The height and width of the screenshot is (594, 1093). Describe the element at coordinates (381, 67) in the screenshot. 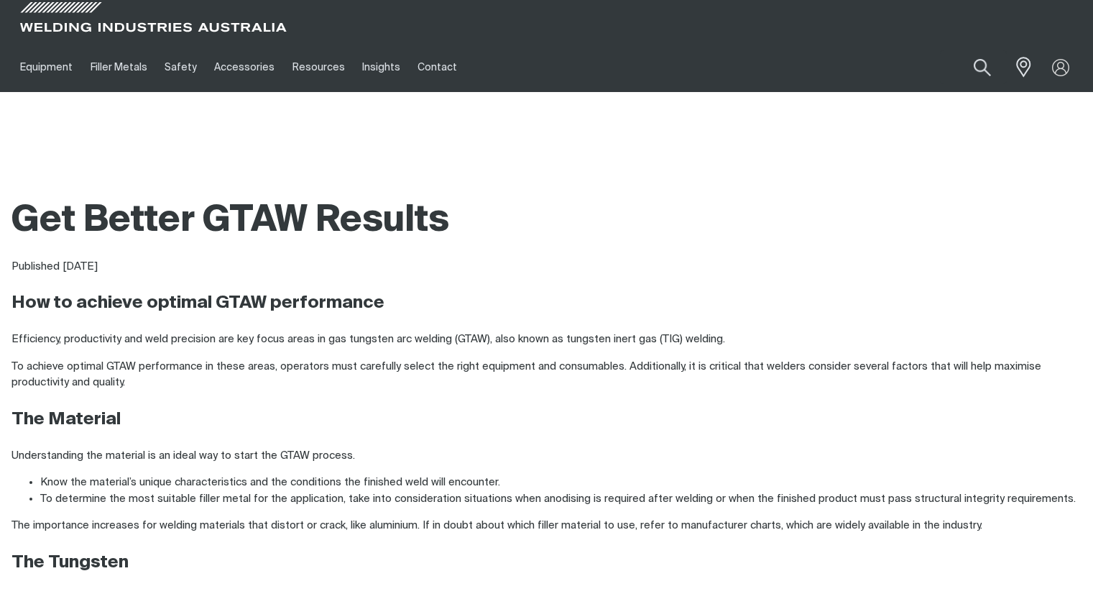

I see `a: Insights` at that location.